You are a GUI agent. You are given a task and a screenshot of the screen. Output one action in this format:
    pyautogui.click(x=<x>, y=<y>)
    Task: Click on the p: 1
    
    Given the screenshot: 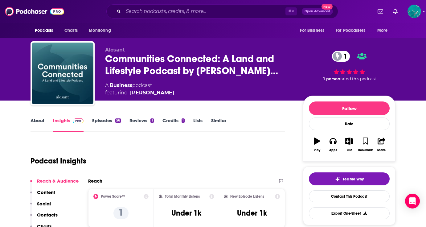 What is the action you would take?
    pyautogui.click(x=121, y=213)
    